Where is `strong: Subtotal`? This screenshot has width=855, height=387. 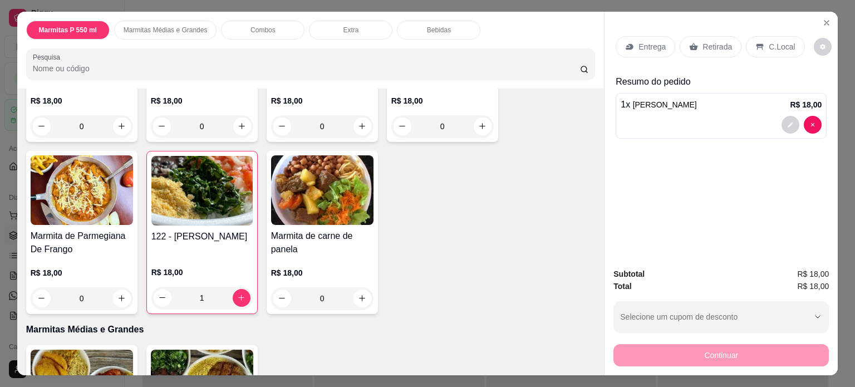 strong: Subtotal is located at coordinates (629, 274).